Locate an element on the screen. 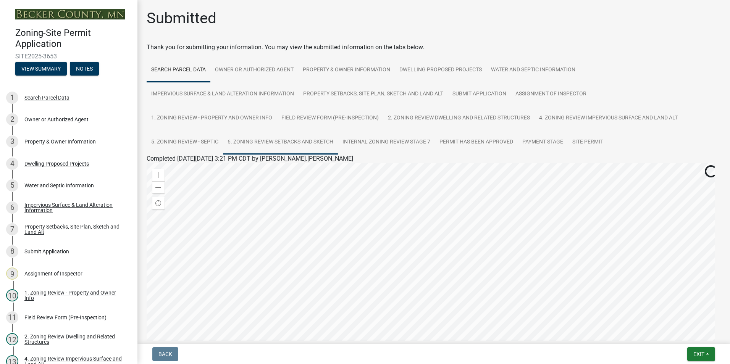 The width and height of the screenshot is (730, 364). h1: Submitted is located at coordinates (181, 18).